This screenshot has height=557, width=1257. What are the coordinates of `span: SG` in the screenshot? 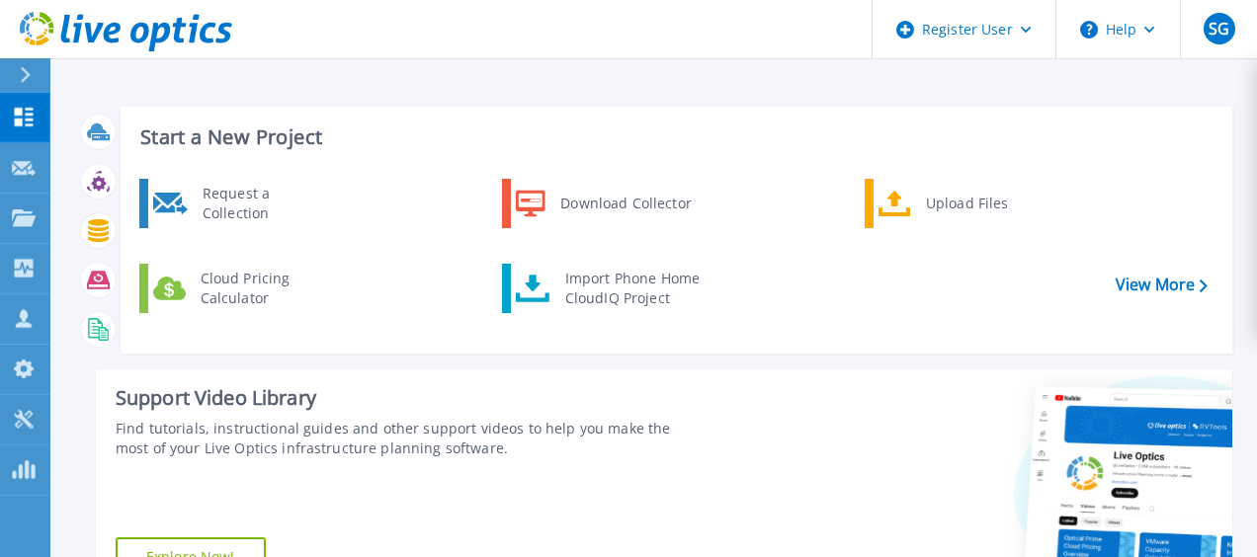 It's located at (1219, 29).